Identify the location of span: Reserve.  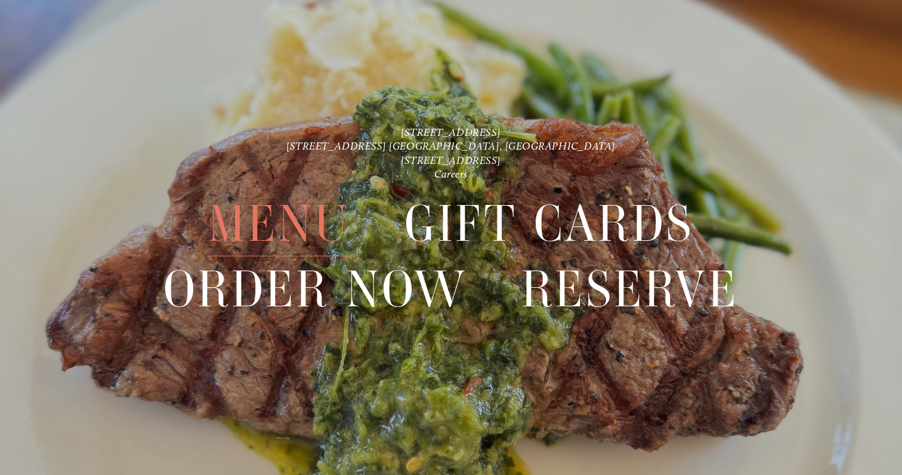
(630, 289).